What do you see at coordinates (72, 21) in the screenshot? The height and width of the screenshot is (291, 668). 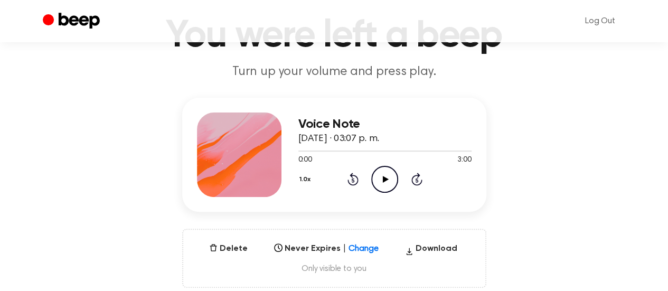 I see `a: Beep` at bounding box center [72, 21].